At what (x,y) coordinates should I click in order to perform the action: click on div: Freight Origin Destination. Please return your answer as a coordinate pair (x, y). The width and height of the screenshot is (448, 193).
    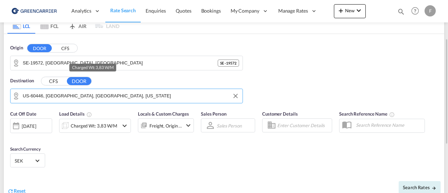
    Looking at the image, I should click on (166, 126).